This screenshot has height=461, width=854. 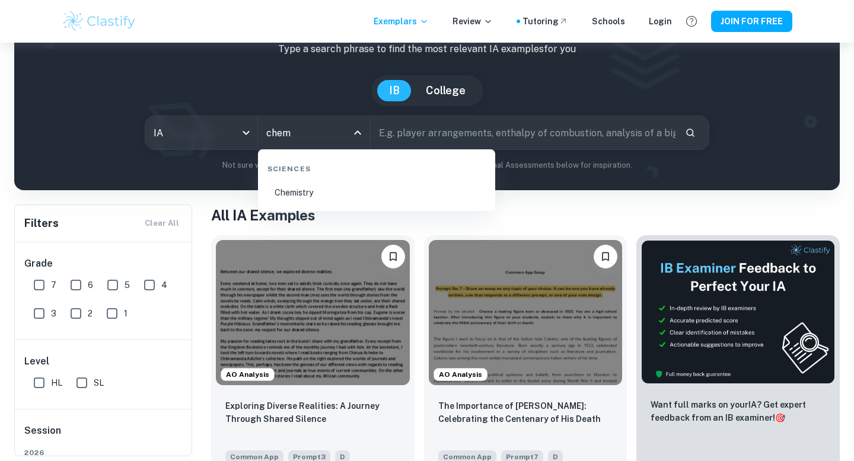 I want to click on p: Exploring Diverse Realities: A Journey Through Shared Silence, so click(x=313, y=413).